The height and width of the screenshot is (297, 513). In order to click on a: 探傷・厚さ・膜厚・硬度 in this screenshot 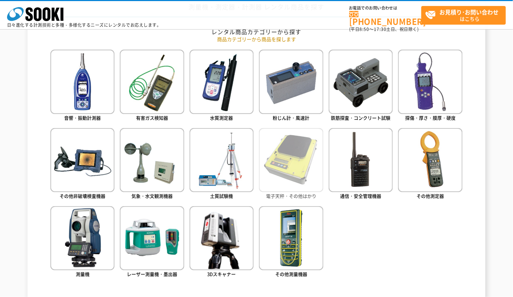, I will do `click(430, 86)`.